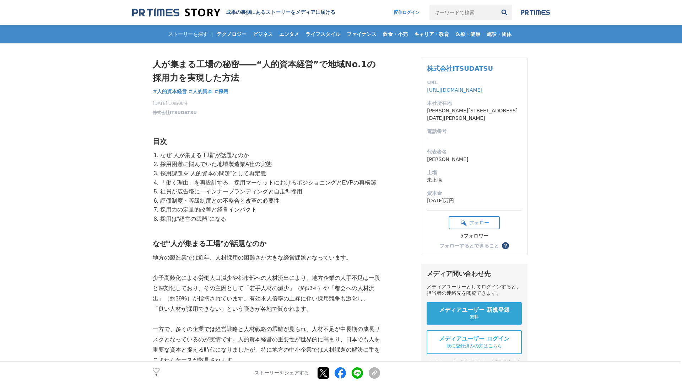 This screenshot has height=384, width=682. Describe the element at coordinates (499, 34) in the screenshot. I see `span: 施設・団体` at that location.